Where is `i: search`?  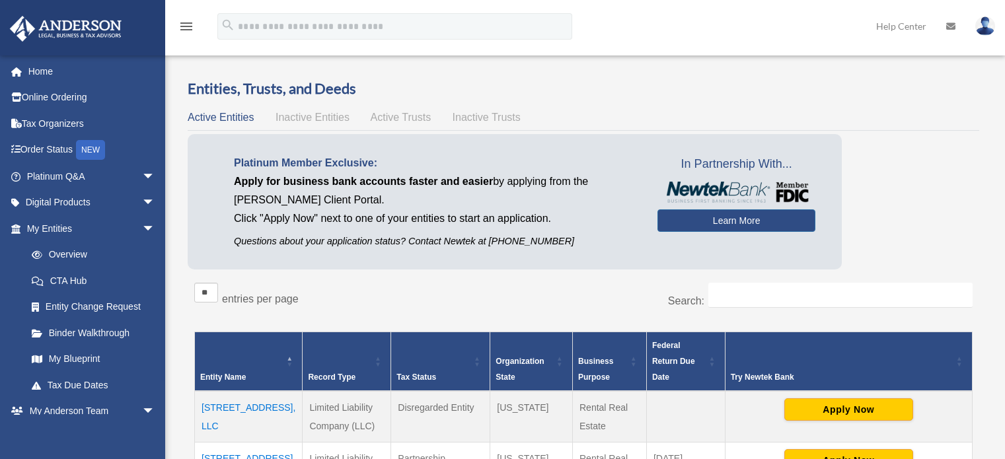 i: search is located at coordinates (228, 25).